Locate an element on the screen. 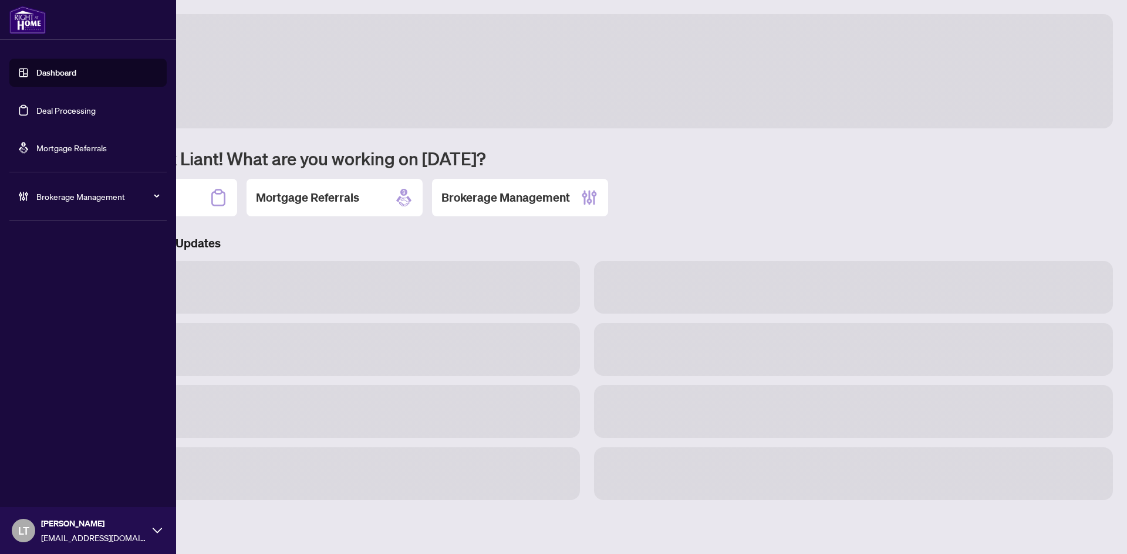 This screenshot has height=554, width=1127. a: Mortgage Referrals is located at coordinates (72, 148).